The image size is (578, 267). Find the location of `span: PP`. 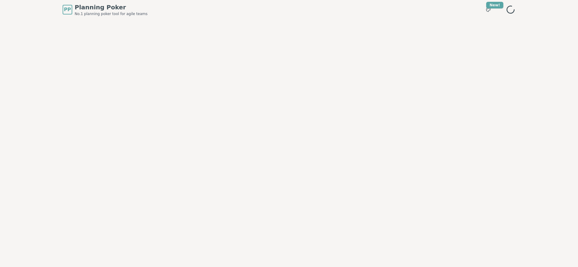

span: PP is located at coordinates (67, 10).